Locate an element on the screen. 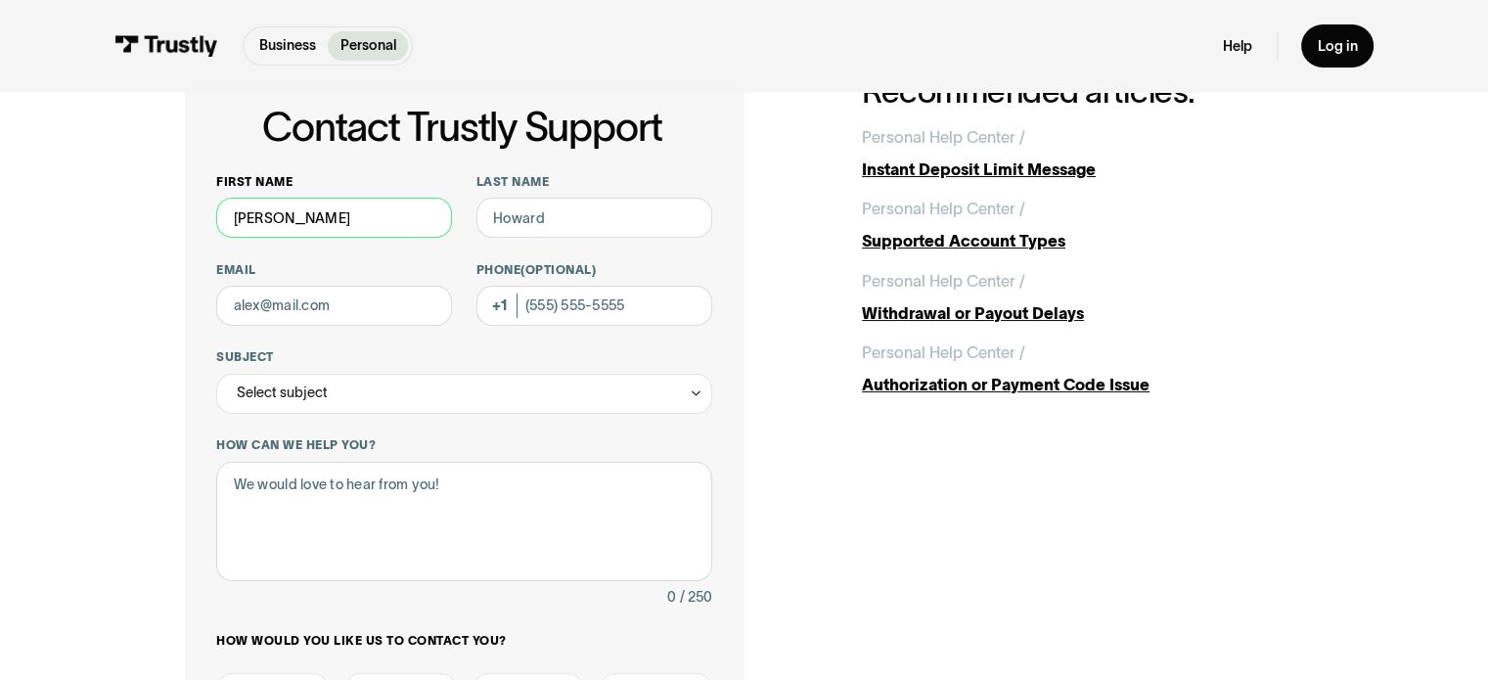  a: Personal is located at coordinates (368, 46).